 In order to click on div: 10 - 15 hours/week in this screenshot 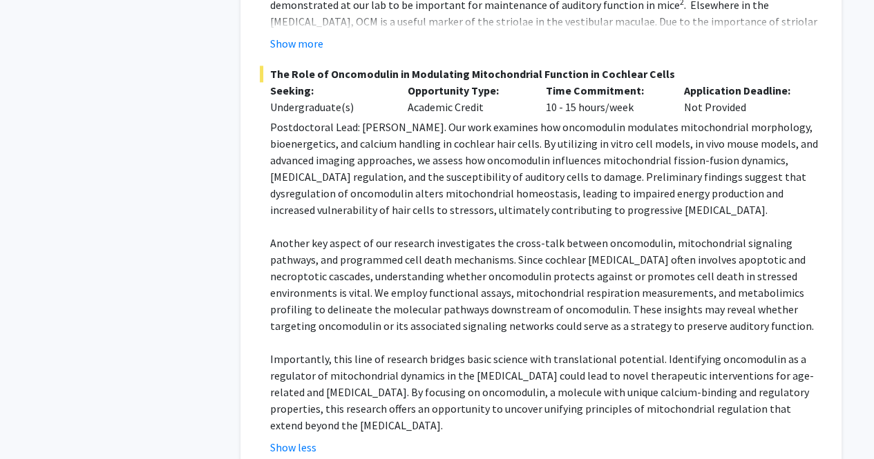, I will do `click(604, 99)`.